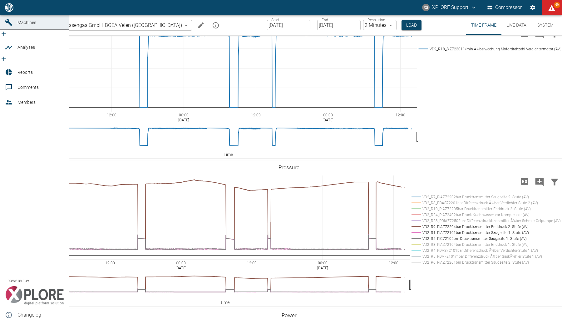 This screenshot has height=325, width=562. I want to click on label: Start, so click(275, 20).